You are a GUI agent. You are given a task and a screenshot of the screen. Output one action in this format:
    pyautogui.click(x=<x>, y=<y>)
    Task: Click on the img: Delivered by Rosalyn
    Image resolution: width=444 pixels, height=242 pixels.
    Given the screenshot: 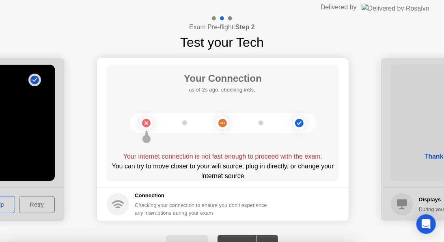 What is the action you would take?
    pyautogui.click(x=396, y=7)
    